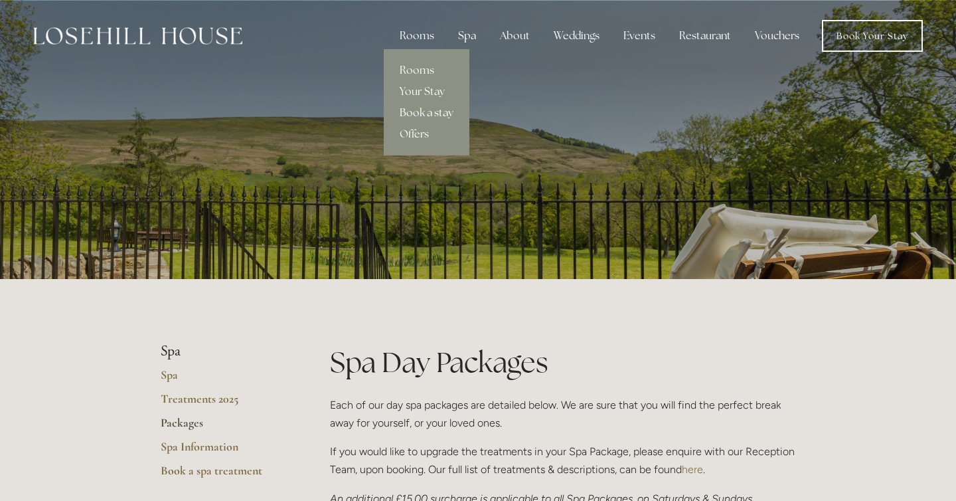 This screenshot has width=956, height=501. Describe the element at coordinates (563, 414) in the screenshot. I see `p: Each of our day spa packages are detailed below. We are sure that you will find the perfect break...` at that location.